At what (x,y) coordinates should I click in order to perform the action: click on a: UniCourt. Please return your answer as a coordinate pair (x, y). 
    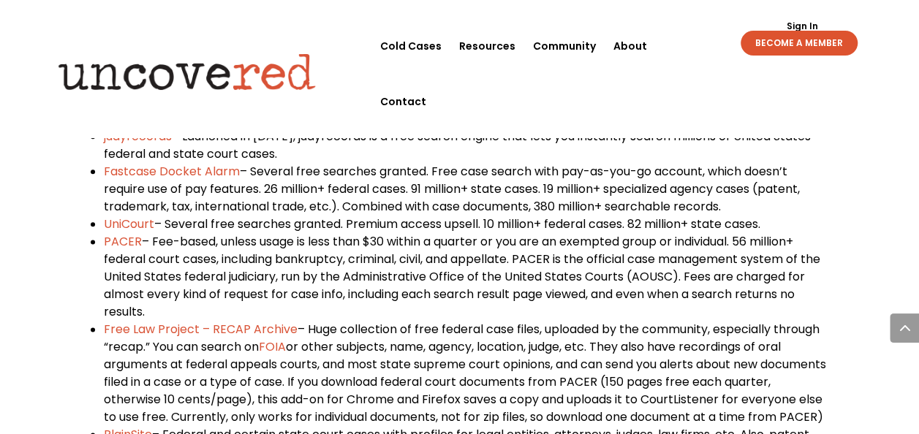
    Looking at the image, I should click on (129, 224).